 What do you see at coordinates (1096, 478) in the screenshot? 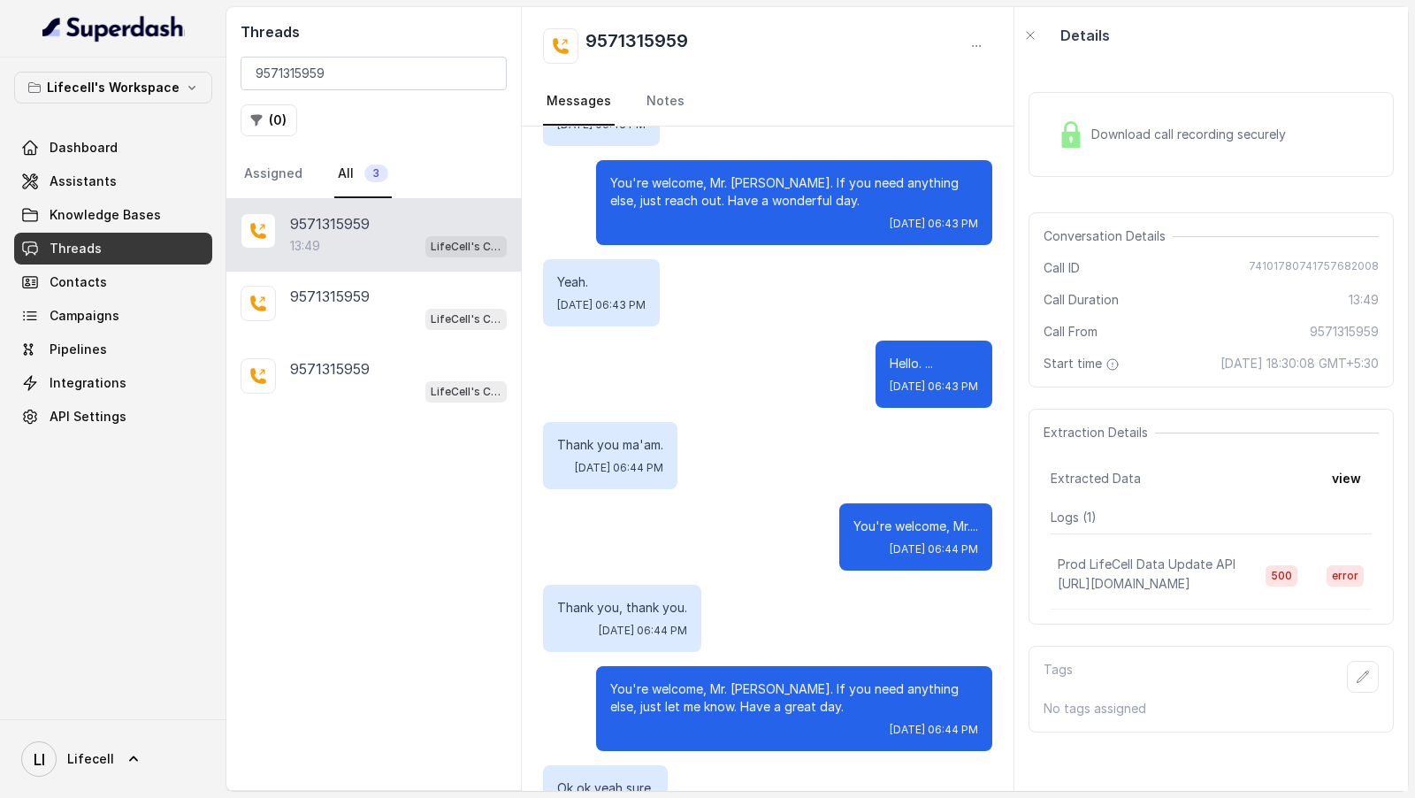
I see `span: Extracted Data` at bounding box center [1096, 478].